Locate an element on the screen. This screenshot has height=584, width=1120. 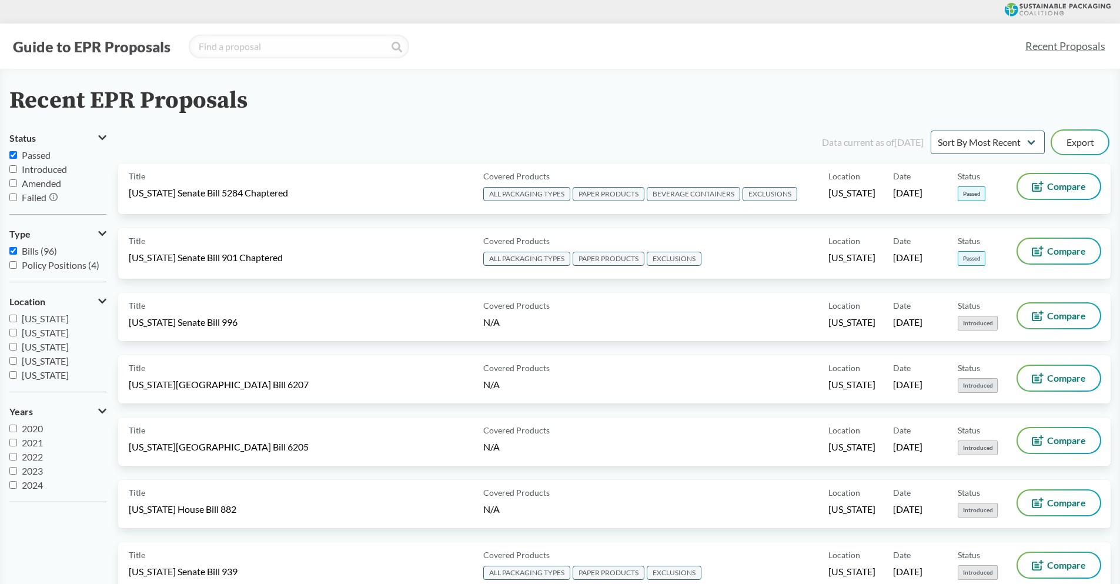
input: 2024 is located at coordinates (13, 485).